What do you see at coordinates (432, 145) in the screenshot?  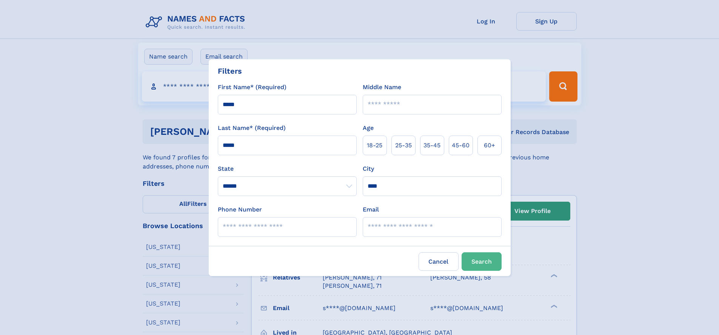 I see `span: 35‑45` at bounding box center [432, 145].